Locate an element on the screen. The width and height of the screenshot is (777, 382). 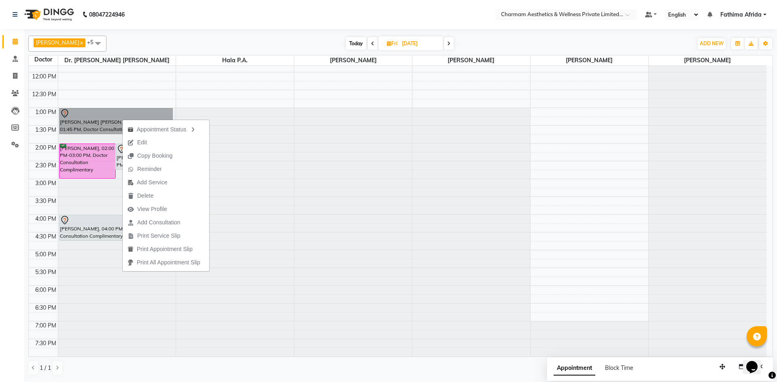
button: ADD NEW is located at coordinates (711, 44).